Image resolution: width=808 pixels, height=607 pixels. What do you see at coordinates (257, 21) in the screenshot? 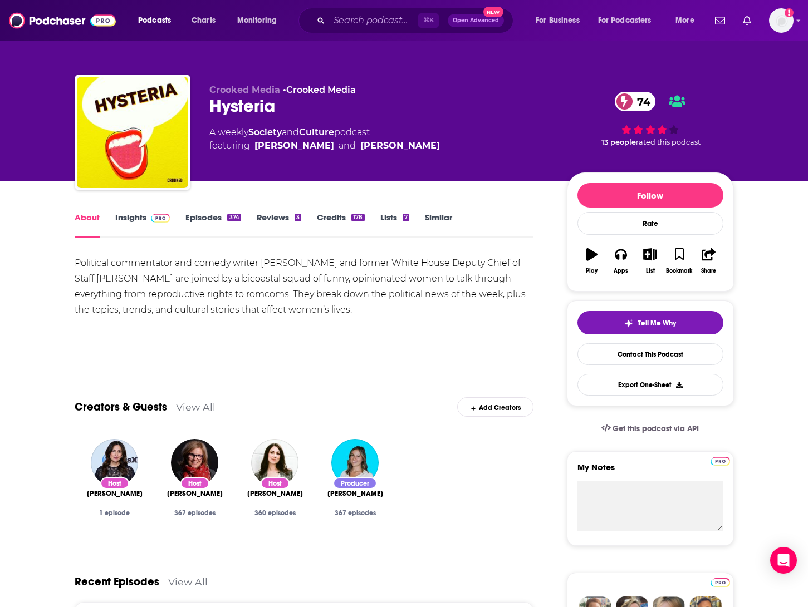
I see `span: Monitoring` at bounding box center [257, 21].